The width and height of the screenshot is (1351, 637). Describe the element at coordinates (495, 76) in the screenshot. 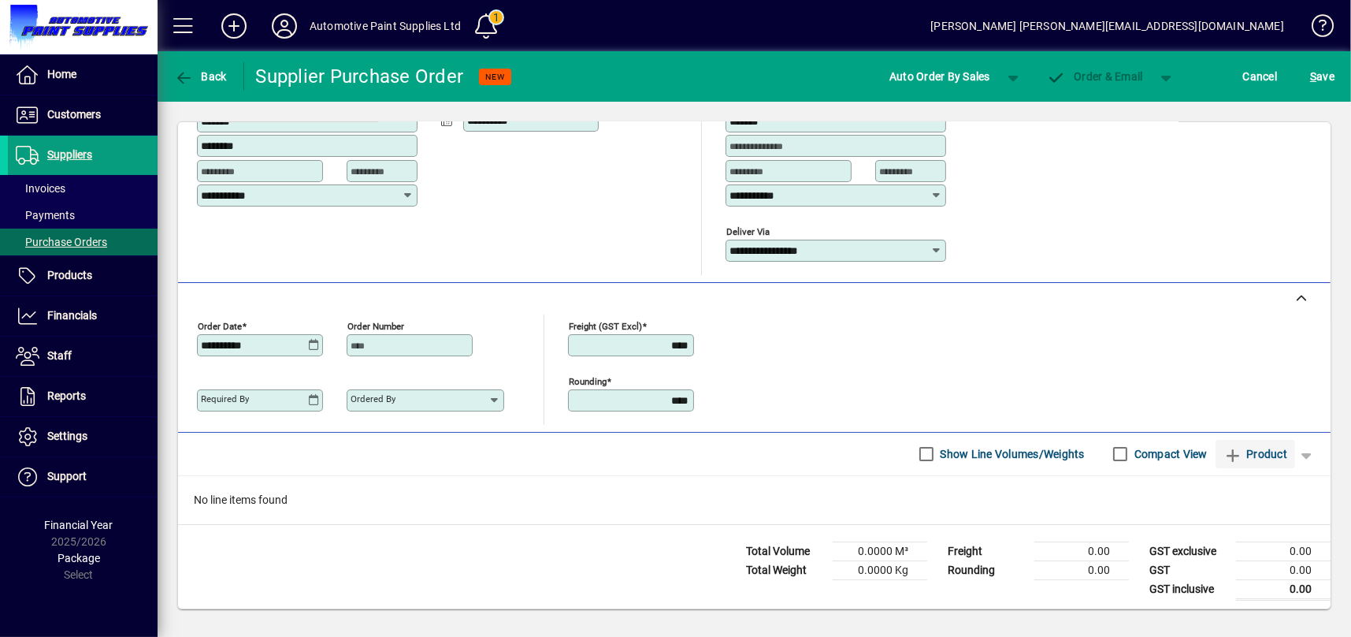

I see `span: NEW` at that location.